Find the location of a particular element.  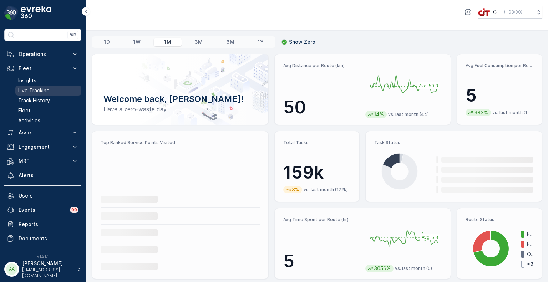

button: Operations is located at coordinates (43, 54).